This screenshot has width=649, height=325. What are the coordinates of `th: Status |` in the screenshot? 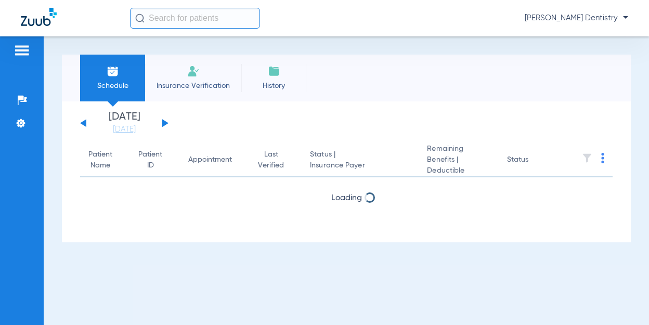 It's located at (360, 160).